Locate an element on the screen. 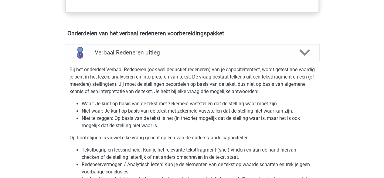 Image resolution: width=384 pixels, height=178 pixels. a: uitleg Verbaal Redeneren uitleg is located at coordinates (192, 53).